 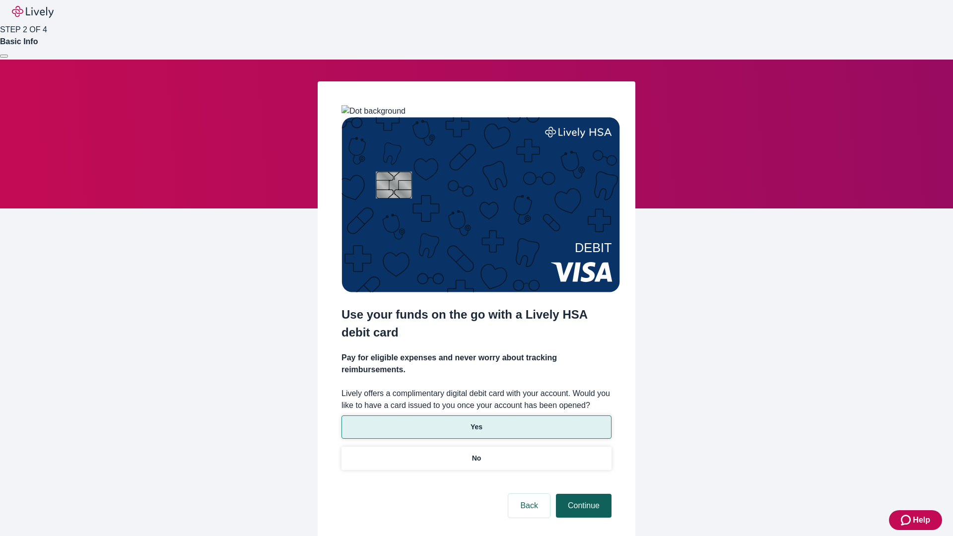 What do you see at coordinates (373, 111) in the screenshot?
I see `img: Dot background` at bounding box center [373, 111].